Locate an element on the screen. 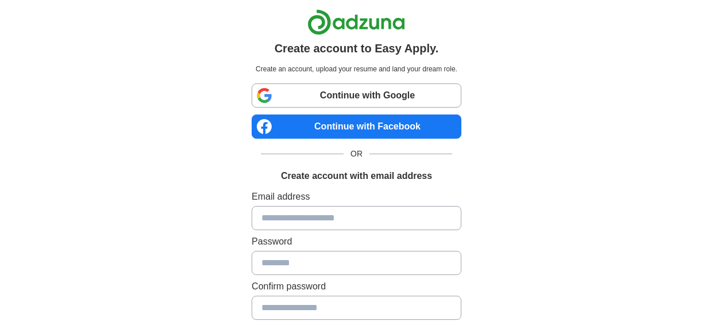 Image resolution: width=713 pixels, height=332 pixels. img: Adzuna logo is located at coordinates (356, 22).